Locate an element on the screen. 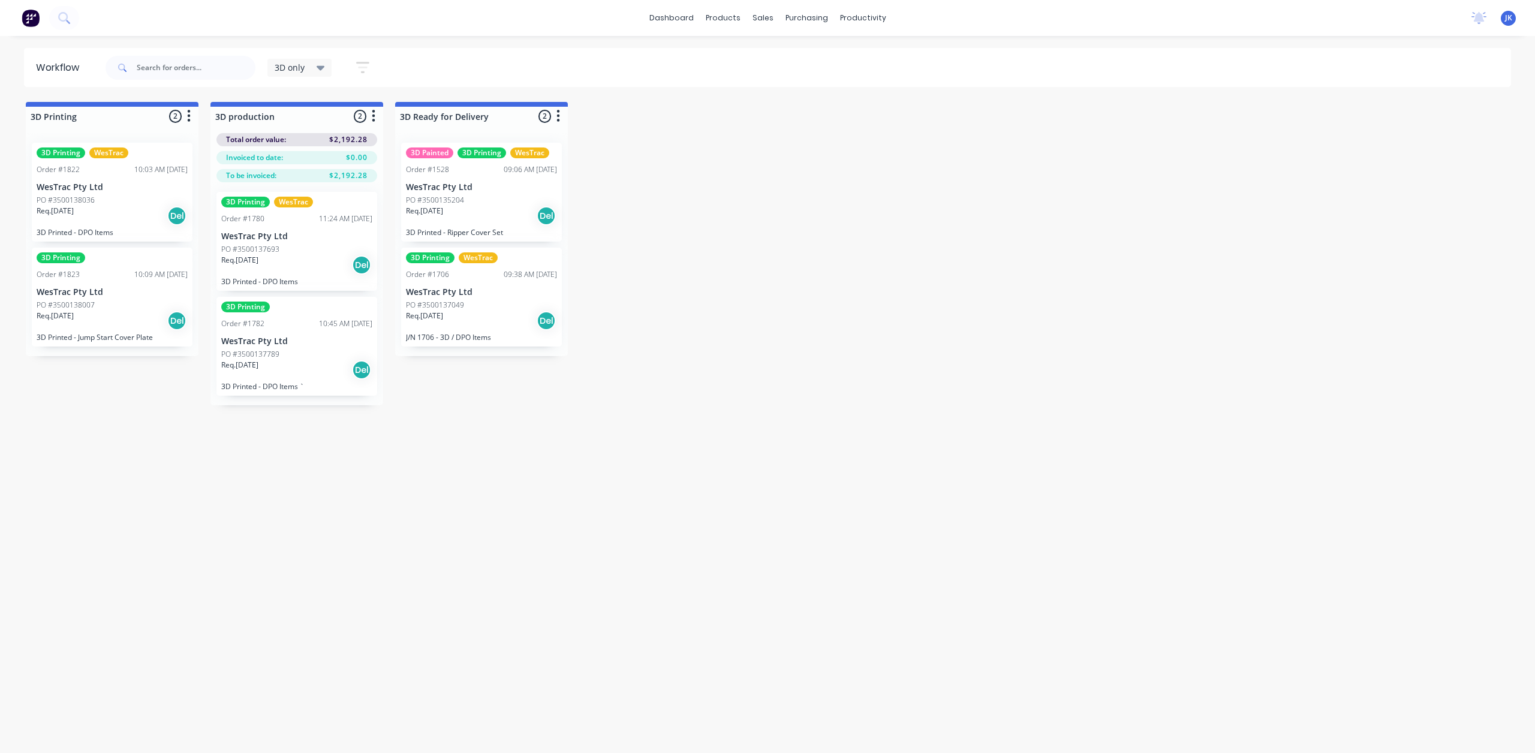 The width and height of the screenshot is (1535, 753). p: 3D Printed - Jump Start Cover Plate is located at coordinates (112, 337).